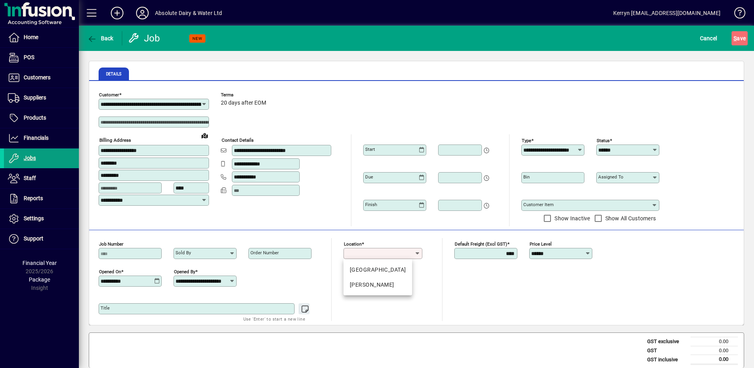 This screenshot has height=368, width=754. I want to click on a: Reports, so click(41, 198).